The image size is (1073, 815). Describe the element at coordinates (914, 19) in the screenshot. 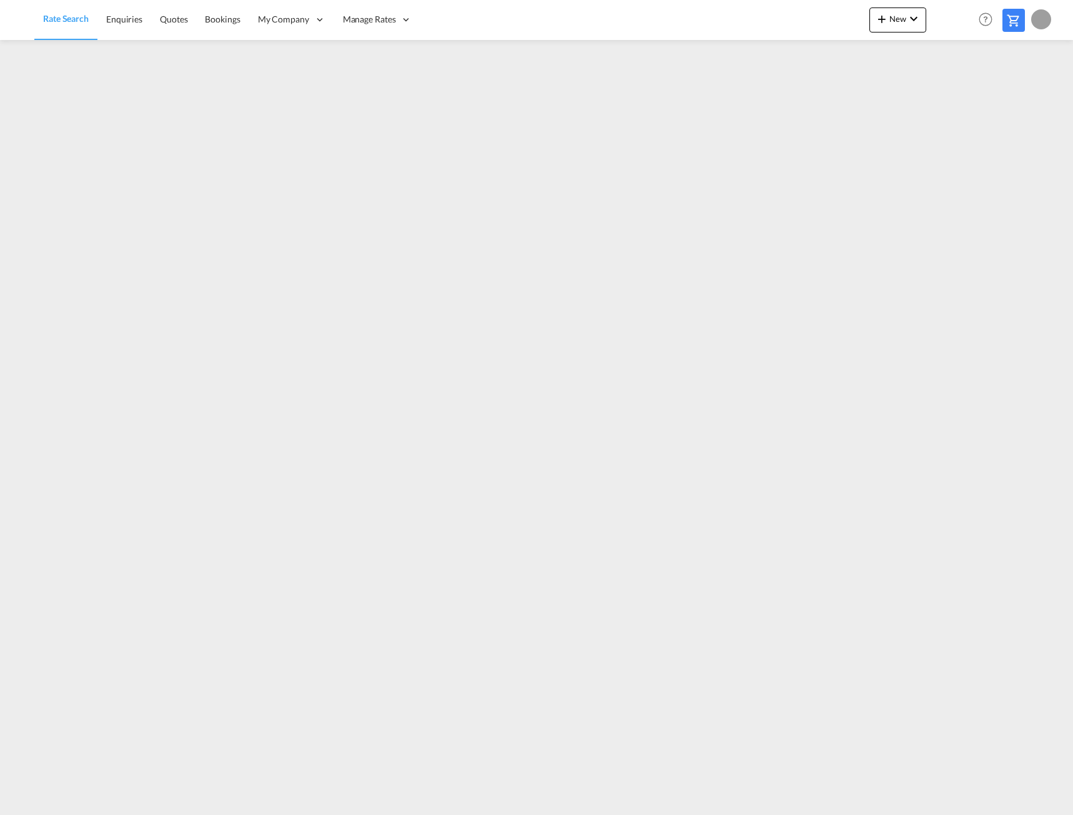

I see `md-icon: icon-chevron-down` at that location.